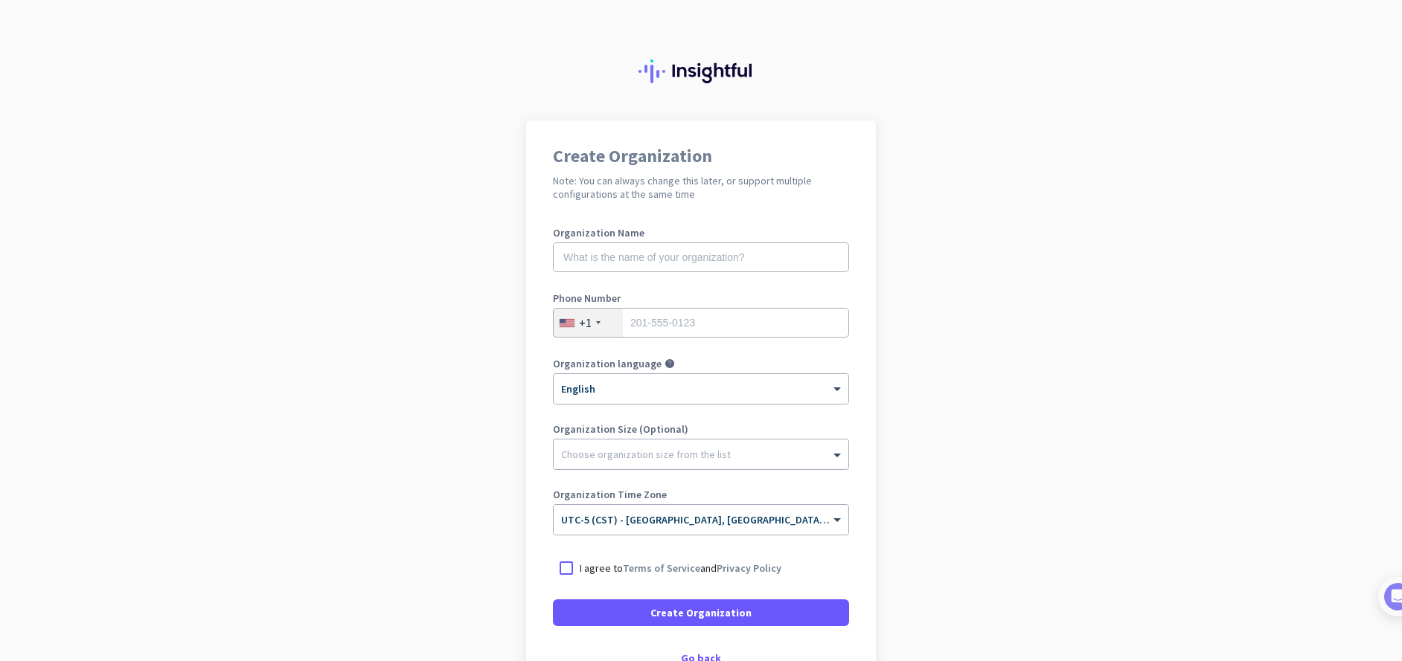 This screenshot has height=661, width=1402. I want to click on h1: Create Organization, so click(701, 156).